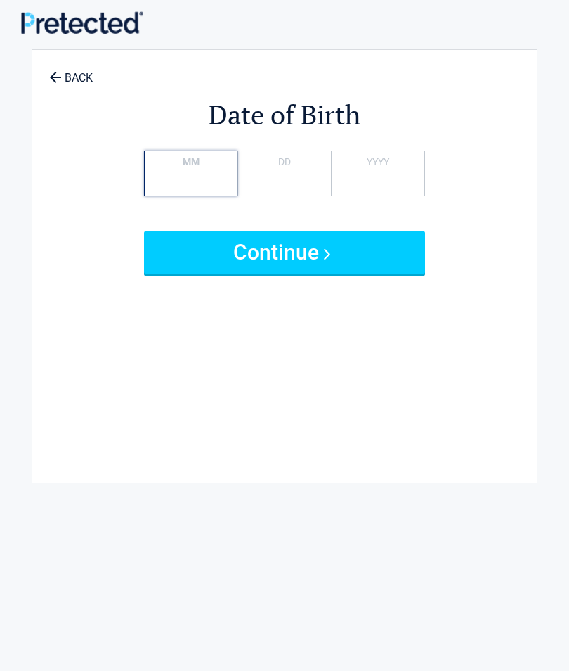 This screenshot has height=671, width=569. Describe the element at coordinates (285, 162) in the screenshot. I see `label: DD` at that location.